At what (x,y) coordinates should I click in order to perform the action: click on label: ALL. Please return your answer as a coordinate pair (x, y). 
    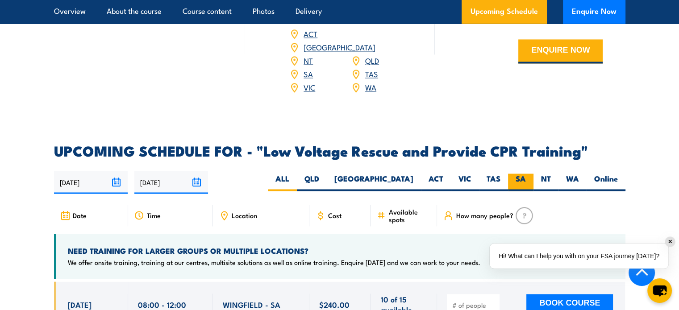
    Looking at the image, I should click on (282, 182).